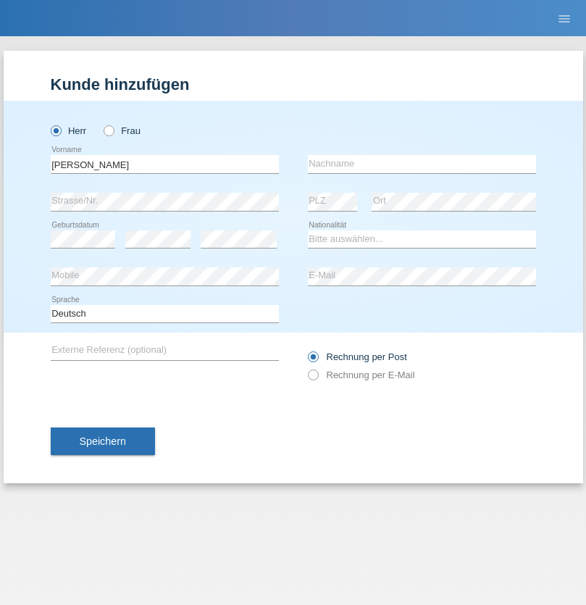 This screenshot has width=586, height=605. I want to click on span: Speichern, so click(103, 441).